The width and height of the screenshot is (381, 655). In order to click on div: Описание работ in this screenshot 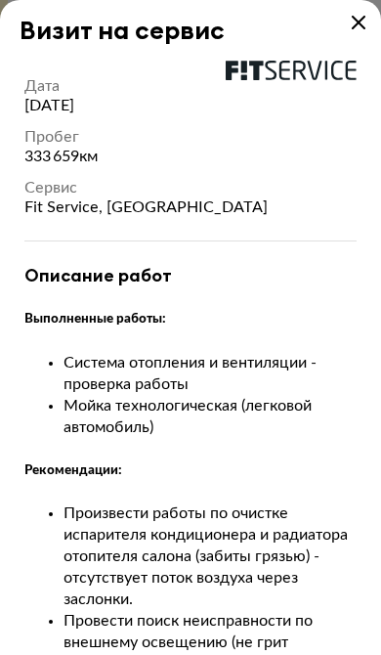, I will do `click(191, 276)`.